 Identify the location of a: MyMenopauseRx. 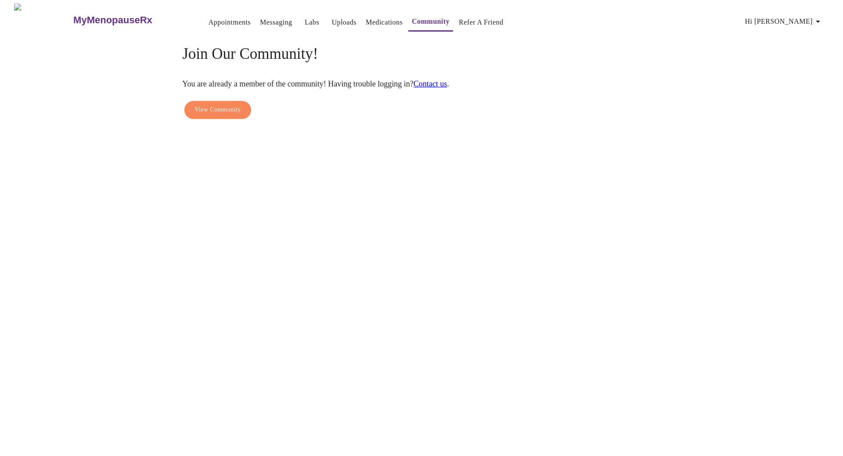
(130, 20).